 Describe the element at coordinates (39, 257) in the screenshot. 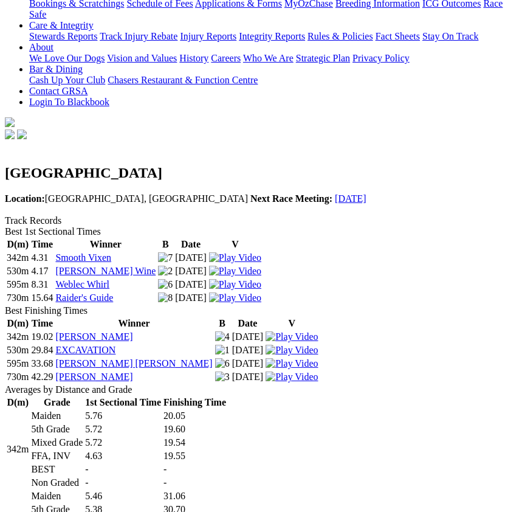

I see `text: 4.31` at that location.